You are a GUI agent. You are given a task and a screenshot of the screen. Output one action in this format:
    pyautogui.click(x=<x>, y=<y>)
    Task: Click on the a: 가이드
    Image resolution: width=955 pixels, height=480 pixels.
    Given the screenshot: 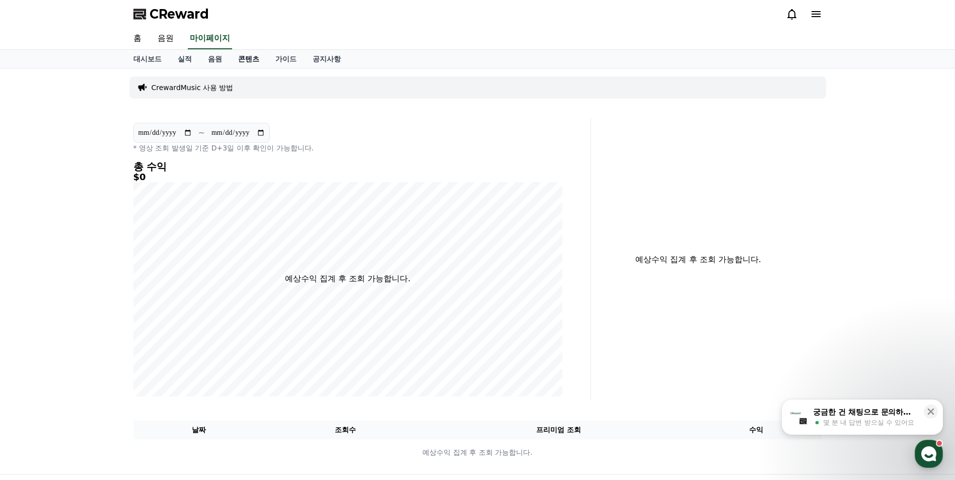 What is the action you would take?
    pyautogui.click(x=286, y=59)
    